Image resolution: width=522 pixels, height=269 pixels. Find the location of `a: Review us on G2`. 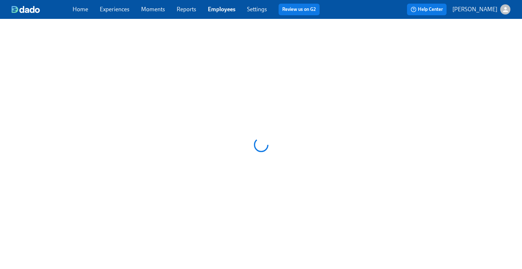

a: Review us on G2 is located at coordinates (299, 9).